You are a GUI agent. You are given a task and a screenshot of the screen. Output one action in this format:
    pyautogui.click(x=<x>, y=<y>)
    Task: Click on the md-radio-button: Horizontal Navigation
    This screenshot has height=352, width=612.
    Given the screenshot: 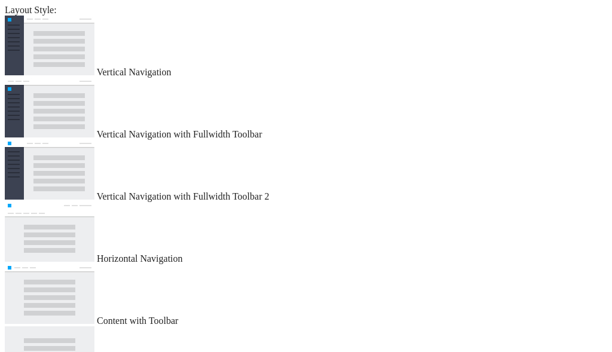 What is the action you would take?
    pyautogui.click(x=306, y=233)
    